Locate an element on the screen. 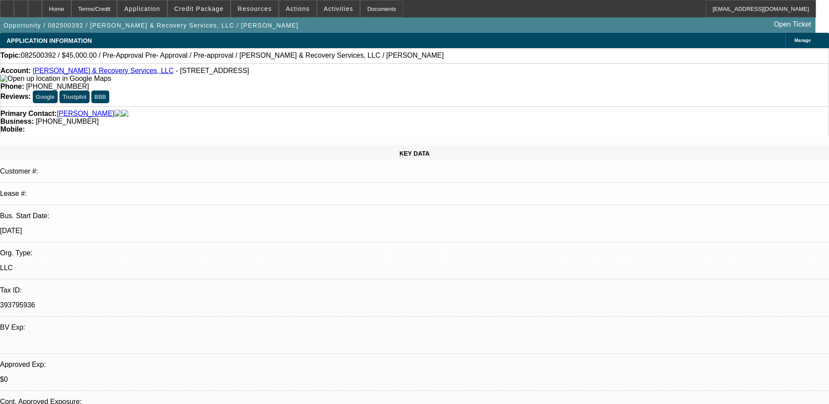 The image size is (829, 404). a: Open Ticket is located at coordinates (792, 24).